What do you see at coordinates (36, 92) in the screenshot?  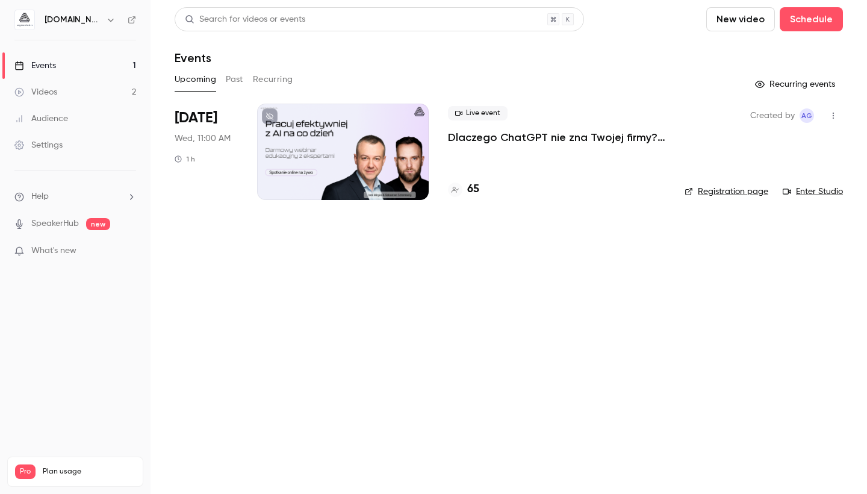 I see `div: Videos` at bounding box center [36, 92].